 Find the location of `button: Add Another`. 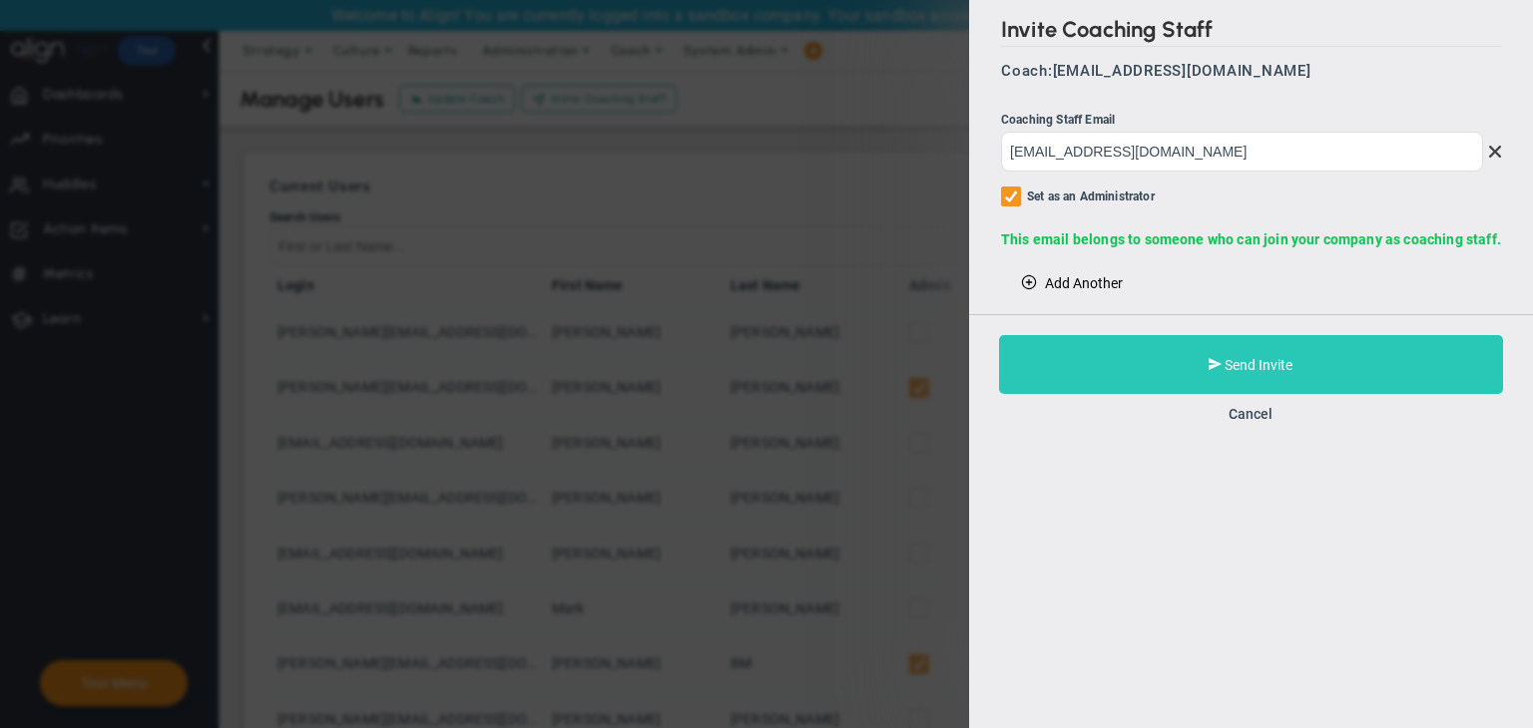

button: Add Another is located at coordinates (1072, 282).